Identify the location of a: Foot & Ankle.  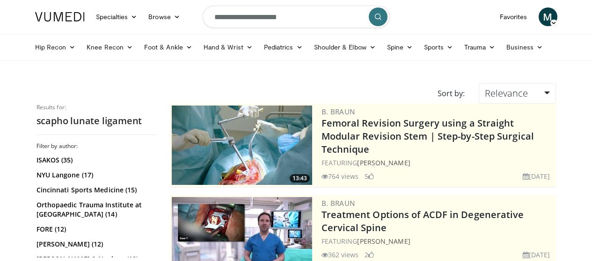
(168, 47).